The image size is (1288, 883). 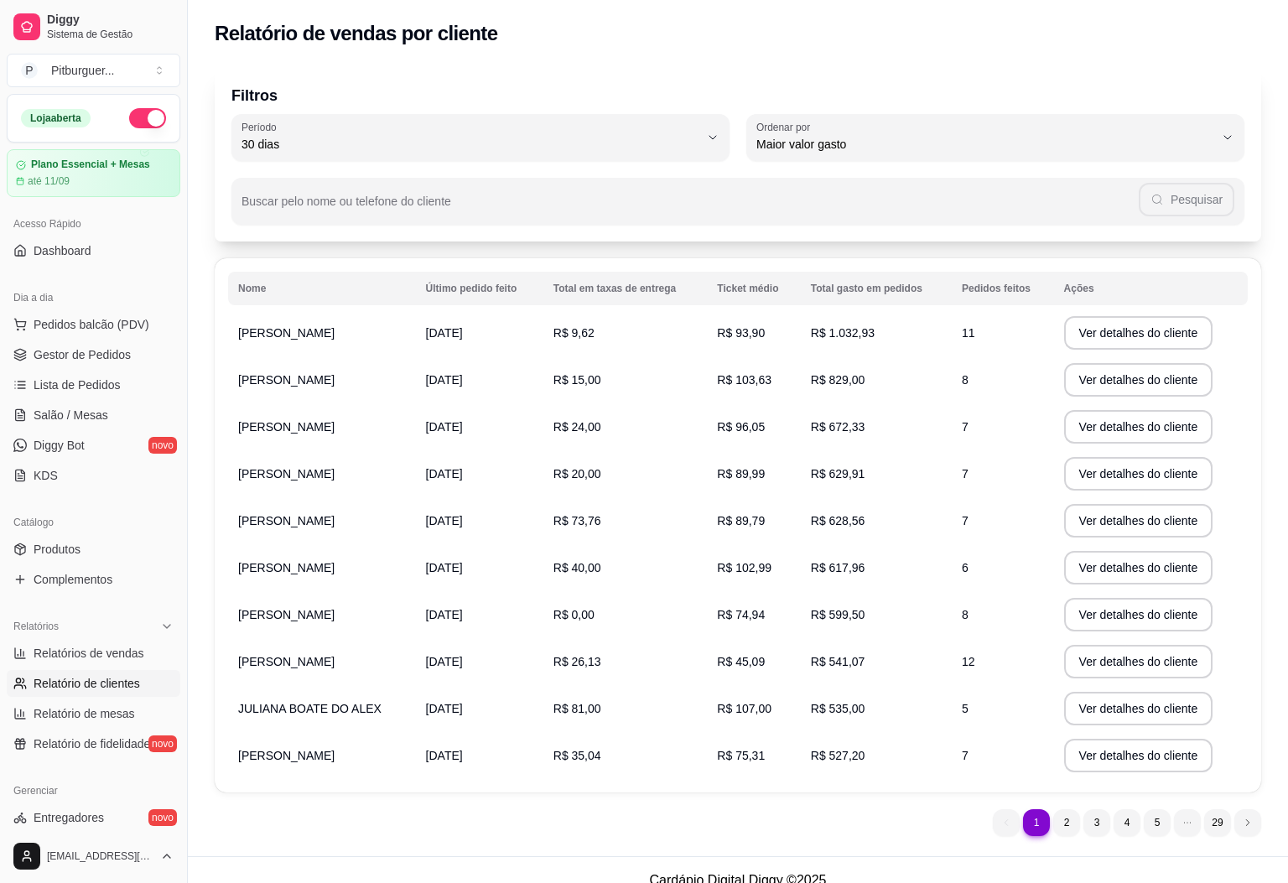 What do you see at coordinates (93, 549) in the screenshot?
I see `a: Produtos` at bounding box center [93, 549].